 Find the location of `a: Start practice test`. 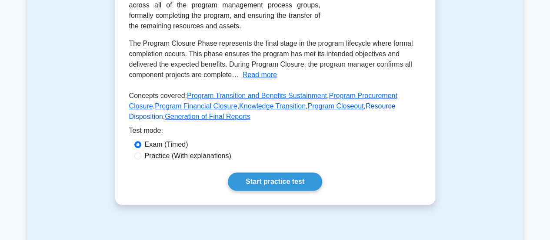

a: Start practice test is located at coordinates (275, 181).